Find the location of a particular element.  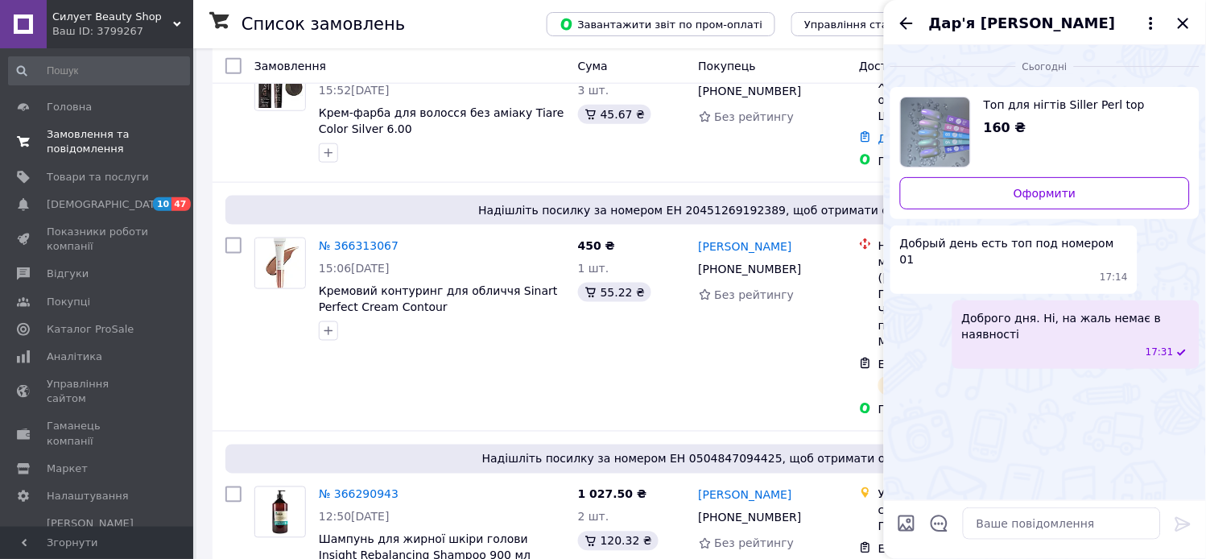

input: Пошук is located at coordinates (99, 71).